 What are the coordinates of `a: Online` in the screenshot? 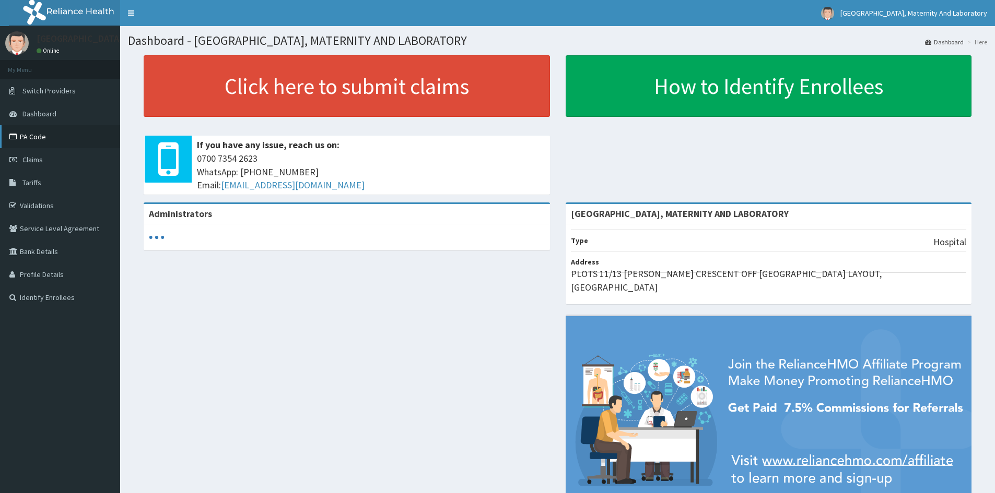 It's located at (49, 51).